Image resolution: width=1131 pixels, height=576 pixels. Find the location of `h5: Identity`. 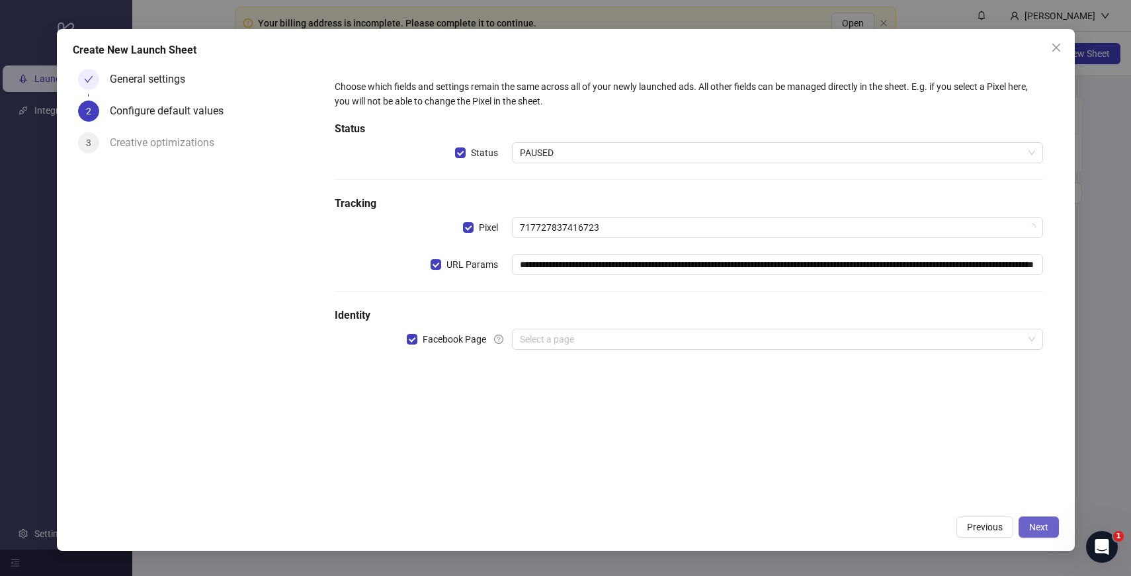

h5: Identity is located at coordinates (689, 316).